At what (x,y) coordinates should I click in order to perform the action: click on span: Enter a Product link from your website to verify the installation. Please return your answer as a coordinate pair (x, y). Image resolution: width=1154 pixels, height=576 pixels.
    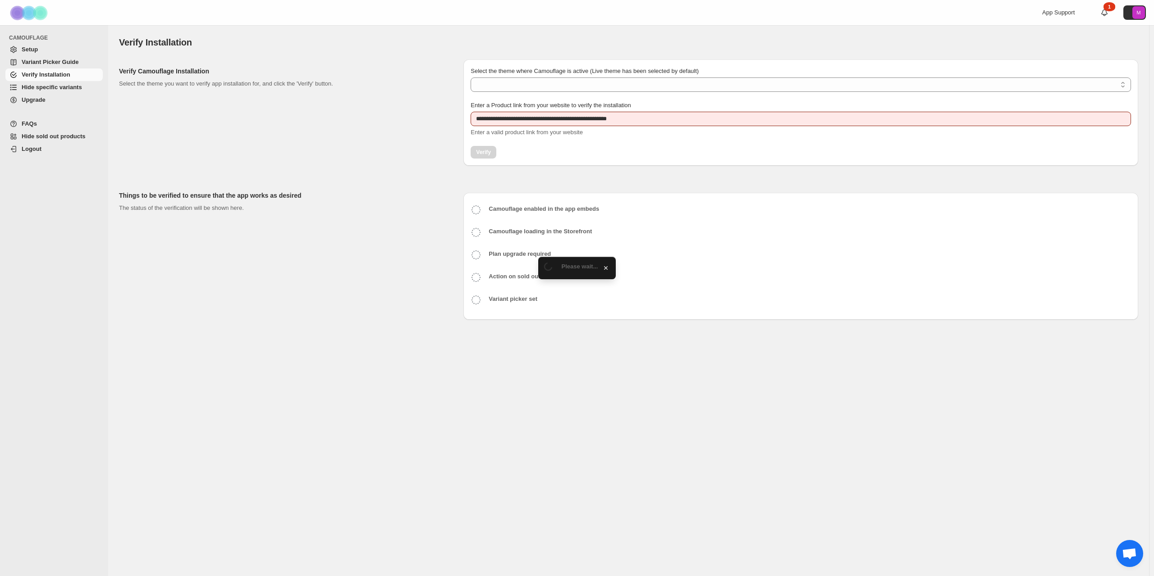
    Looking at the image, I should click on (551, 105).